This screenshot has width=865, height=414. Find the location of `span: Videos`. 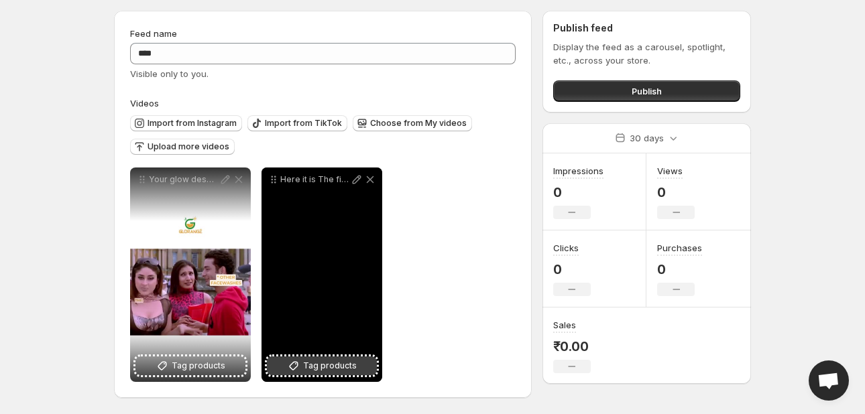

span: Videos is located at coordinates (144, 103).